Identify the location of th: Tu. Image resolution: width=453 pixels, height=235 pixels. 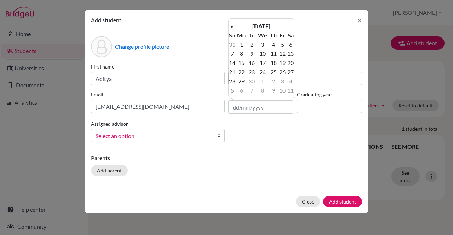
(252, 35).